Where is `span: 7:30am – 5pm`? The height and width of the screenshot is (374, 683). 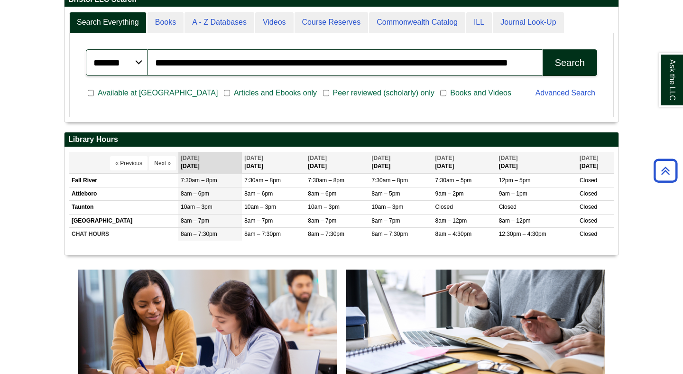
span: 7:30am – 5pm is located at coordinates (453, 180).